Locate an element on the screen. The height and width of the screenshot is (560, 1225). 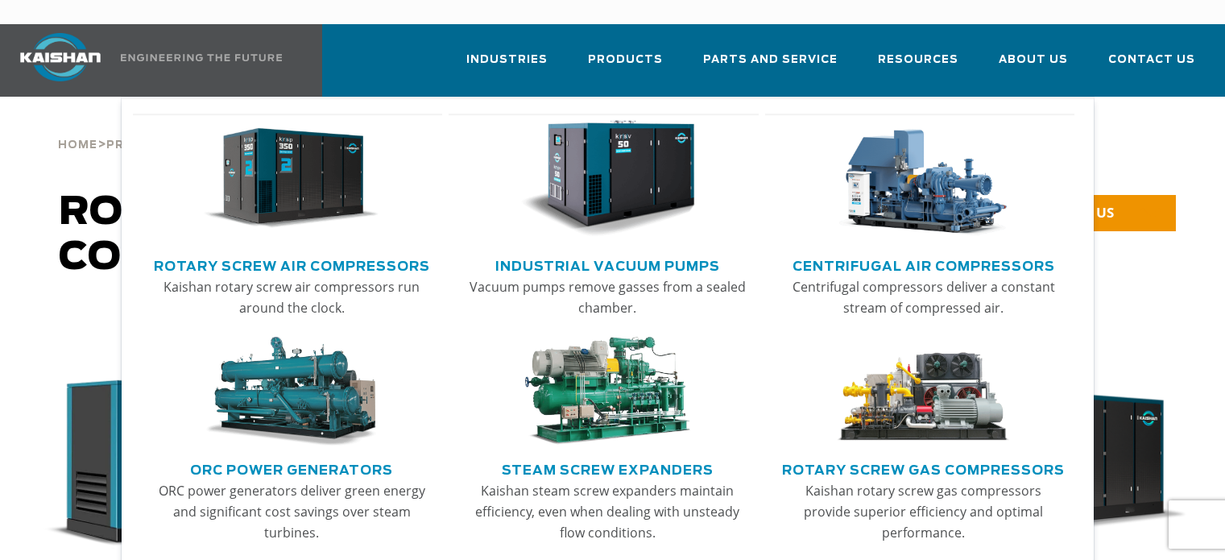
span: Industries is located at coordinates (506, 60).